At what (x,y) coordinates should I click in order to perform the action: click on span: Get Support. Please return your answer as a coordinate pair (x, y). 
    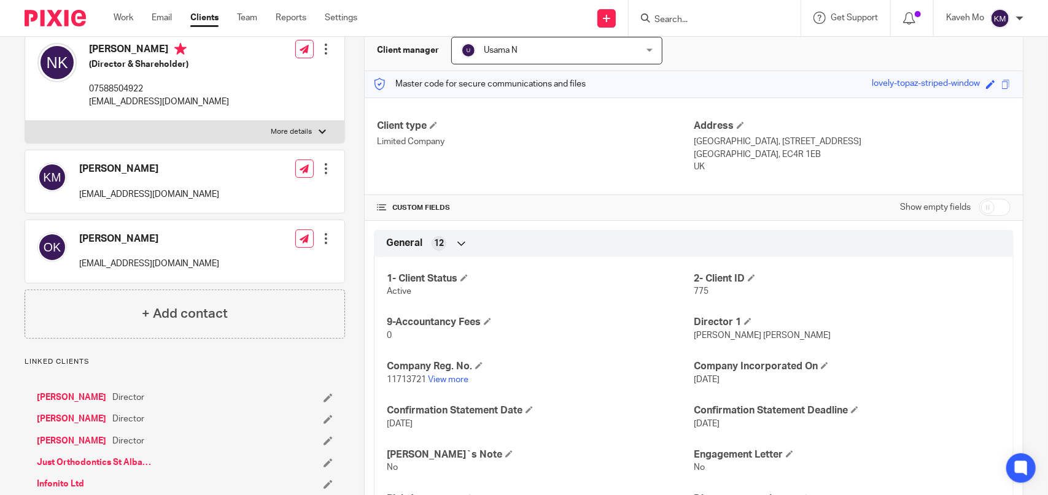
    Looking at the image, I should click on (854, 18).